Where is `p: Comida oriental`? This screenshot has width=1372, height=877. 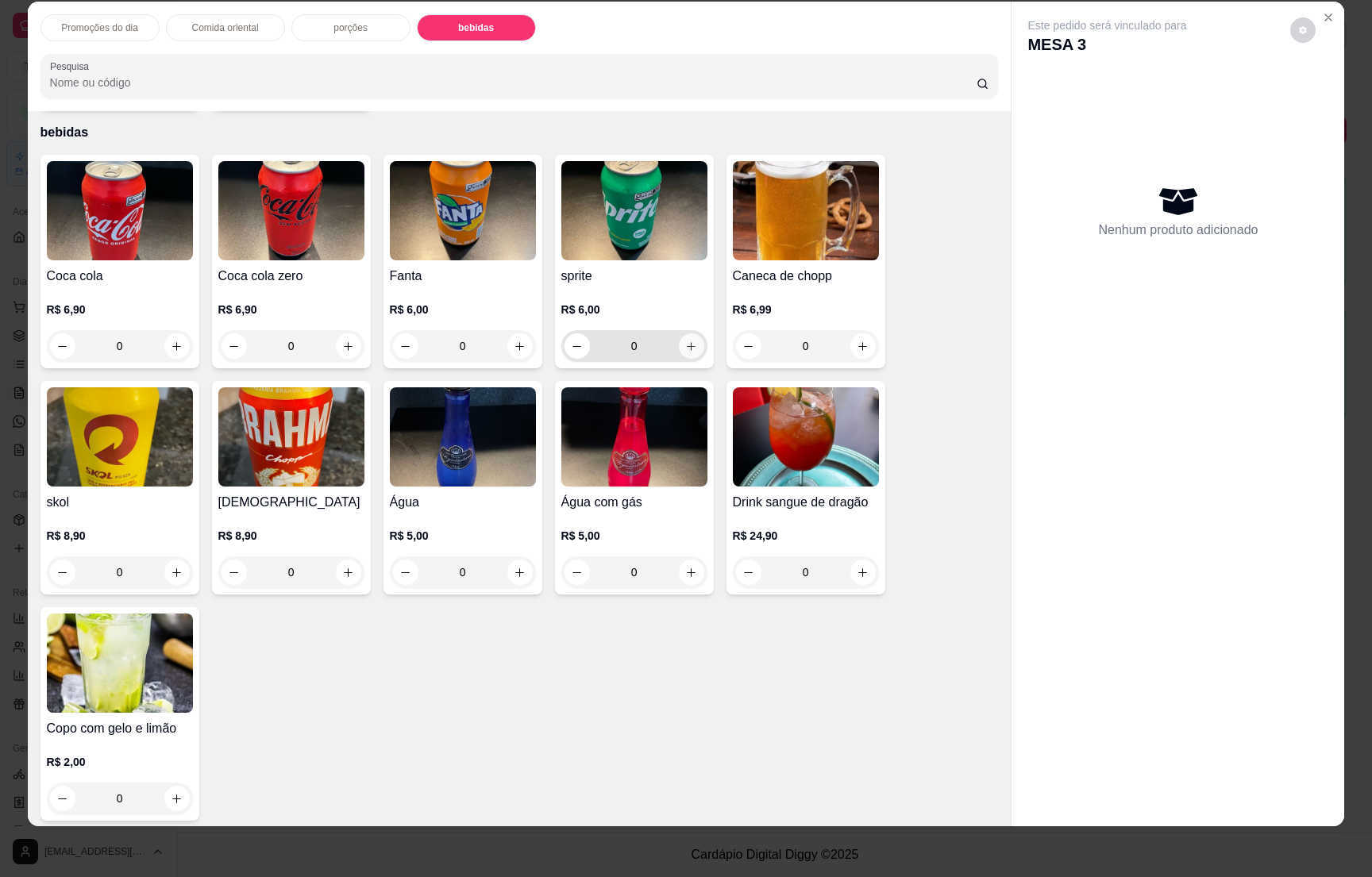
p: Comida oriental is located at coordinates (226, 28).